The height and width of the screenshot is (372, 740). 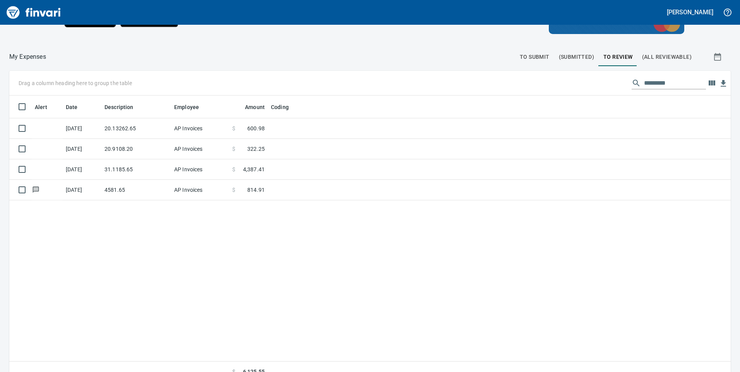 What do you see at coordinates (34, 12) in the screenshot?
I see `a: Finvari` at bounding box center [34, 12].